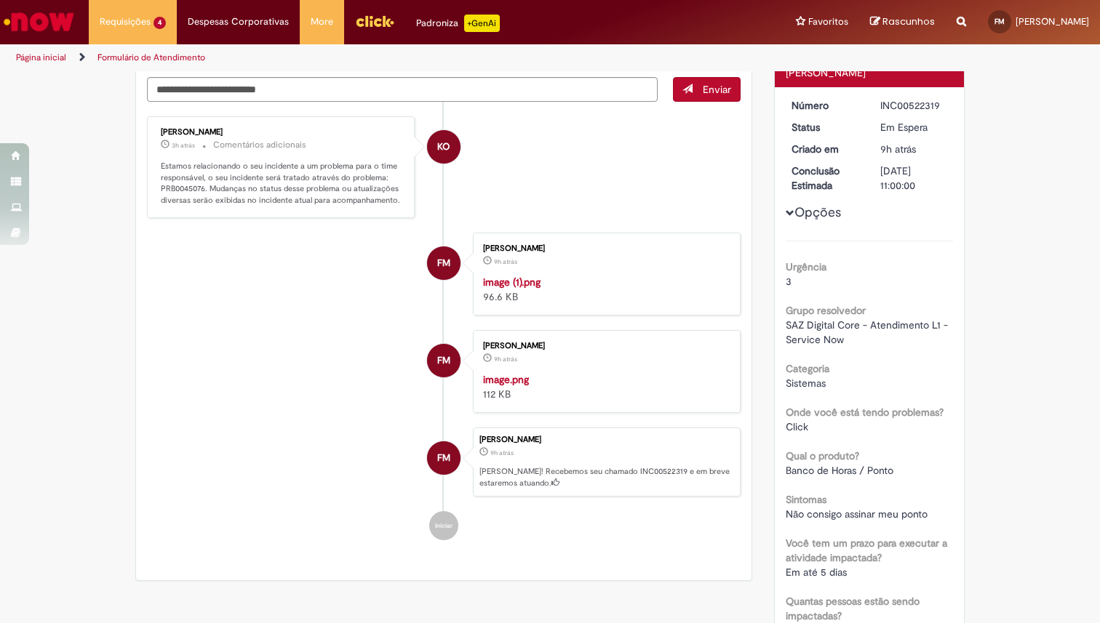  What do you see at coordinates (238, 22) in the screenshot?
I see `span: Despesas Corporativas` at bounding box center [238, 22].